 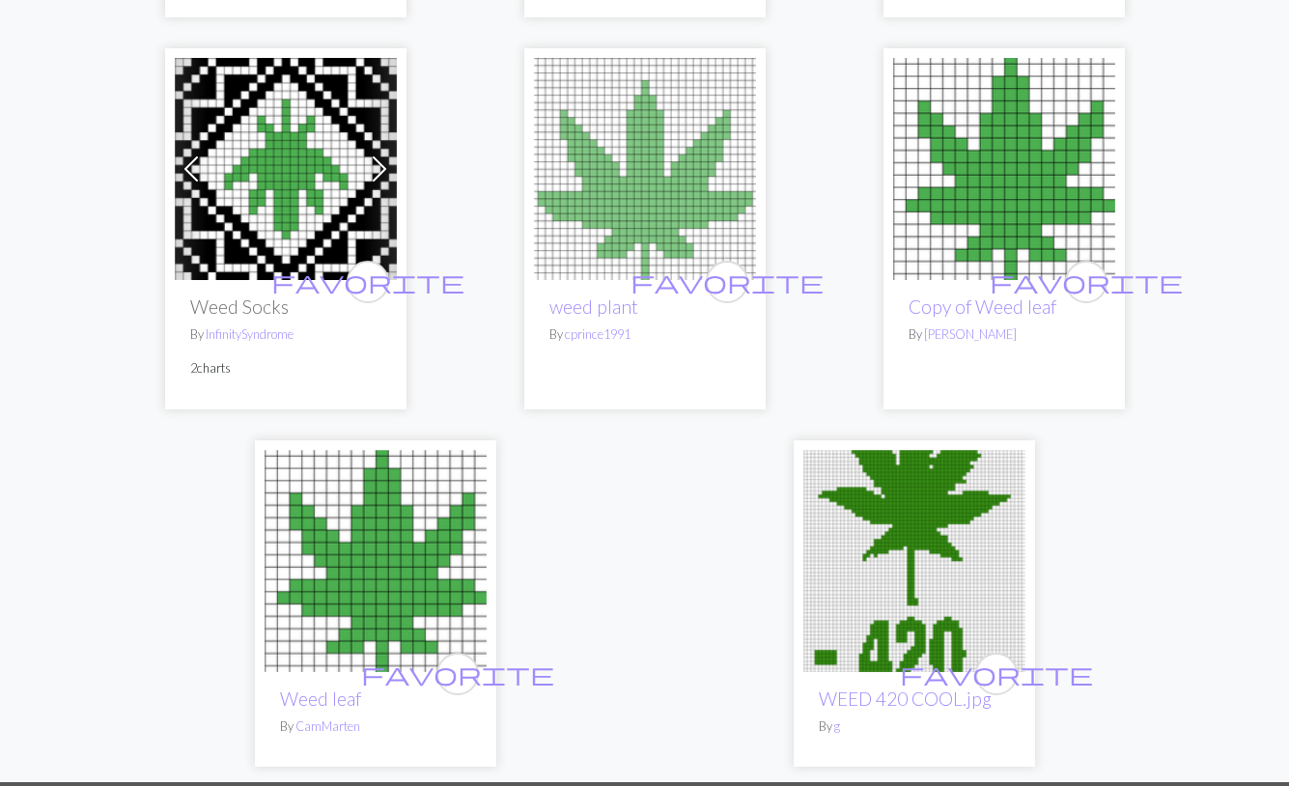 What do you see at coordinates (286, 306) in the screenshot?
I see `h2: Weed Socks` at bounding box center [286, 306].